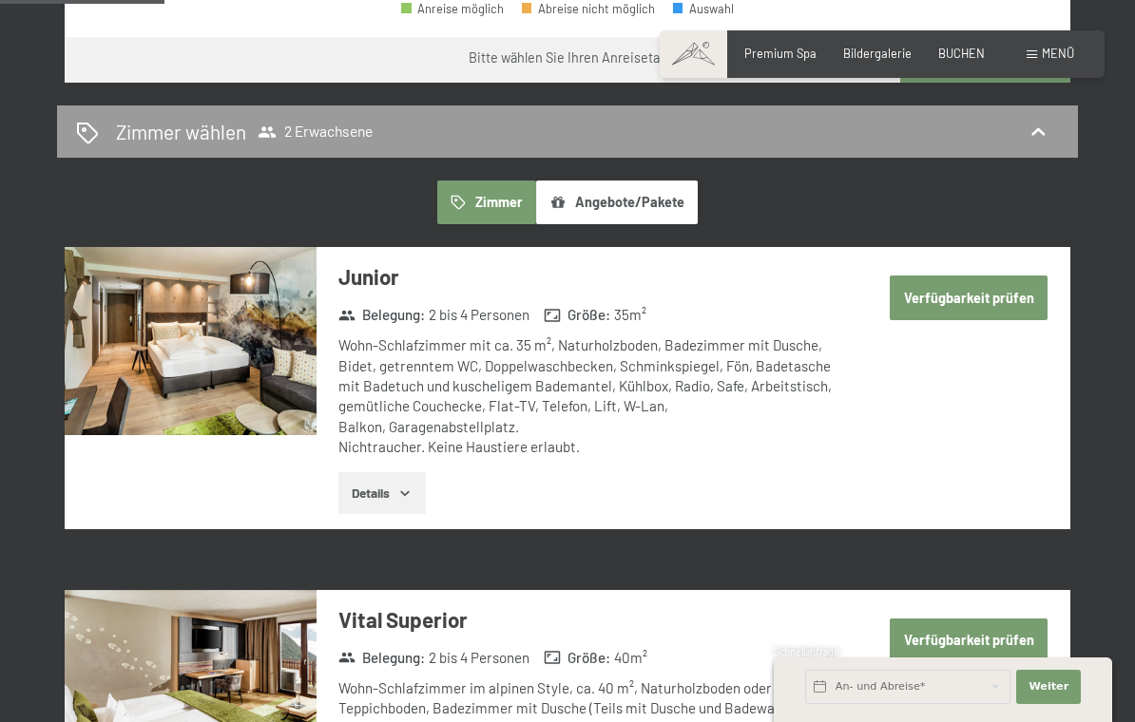 This screenshot has height=722, width=1135. Describe the element at coordinates (487, 202) in the screenshot. I see `button: Zimmer` at that location.